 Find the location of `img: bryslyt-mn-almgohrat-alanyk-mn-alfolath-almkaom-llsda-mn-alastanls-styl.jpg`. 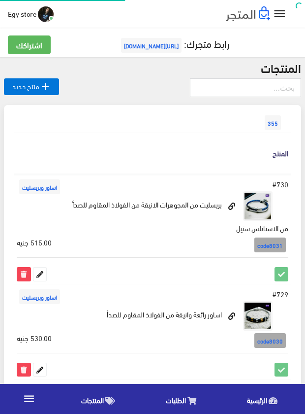

img: bryslyt-mn-almgohrat-alanyk-mn-alfolath-almkaom-llsda-mn-alastanls-styl.jpg is located at coordinates (258, 206).